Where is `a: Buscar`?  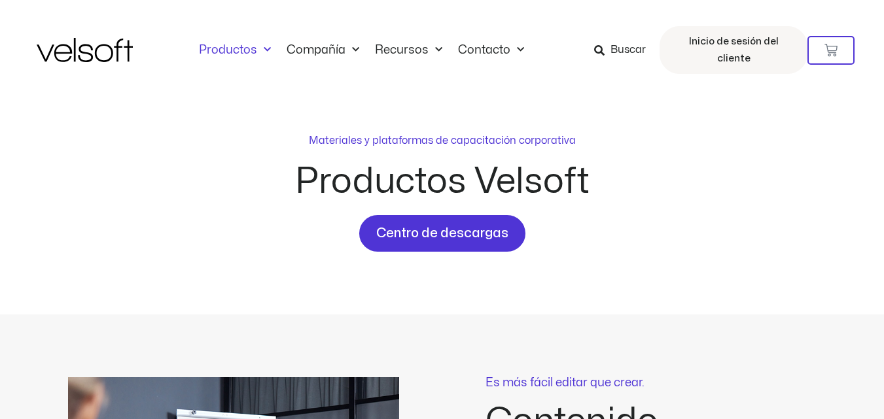 a: Buscar is located at coordinates (624, 50).